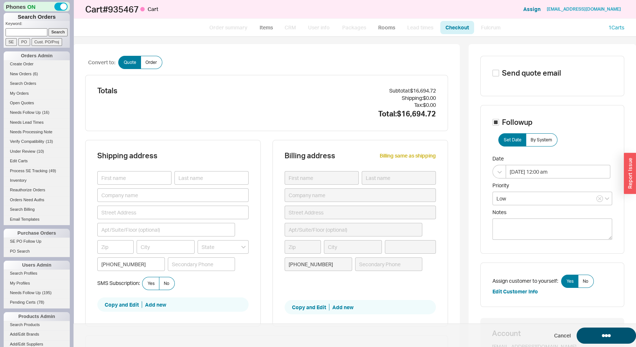 This screenshot has height=347, width=636. What do you see at coordinates (37, 233) in the screenshot?
I see `div: Purchase Orders` at bounding box center [37, 233].